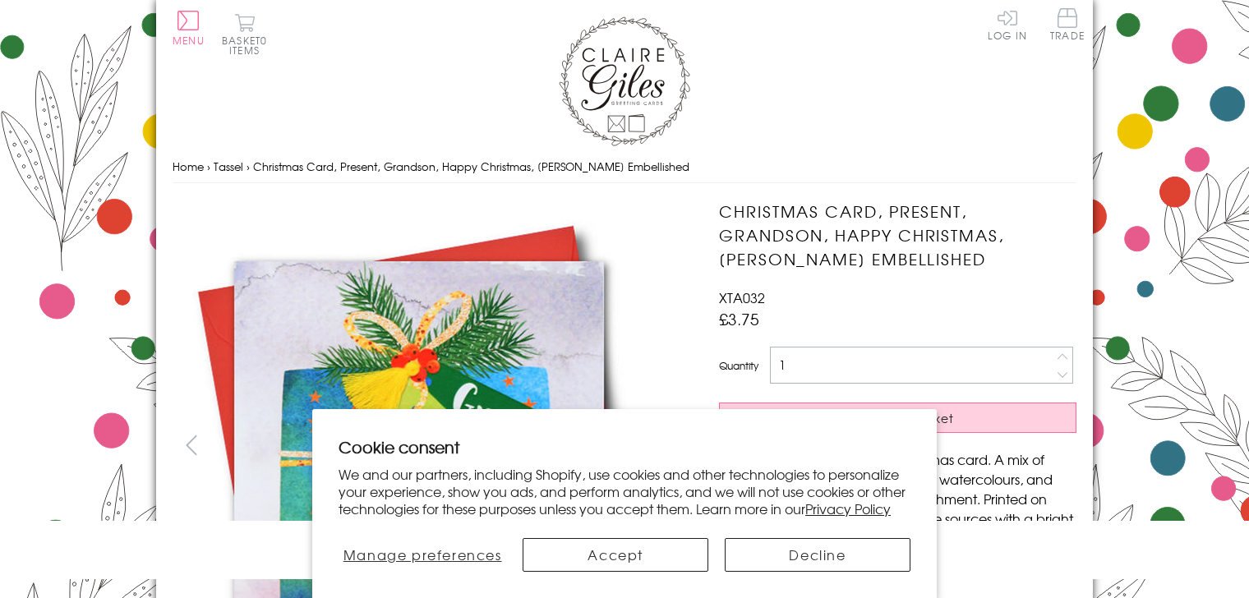 Image resolution: width=1249 pixels, height=598 pixels. What do you see at coordinates (188, 166) in the screenshot?
I see `a: Home` at bounding box center [188, 166].